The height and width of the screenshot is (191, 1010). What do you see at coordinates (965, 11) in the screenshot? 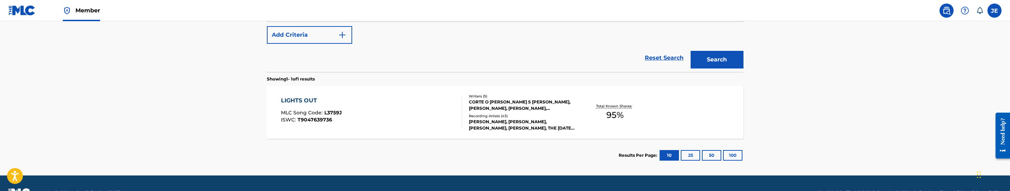
I see `div: Help` at bounding box center [965, 11].